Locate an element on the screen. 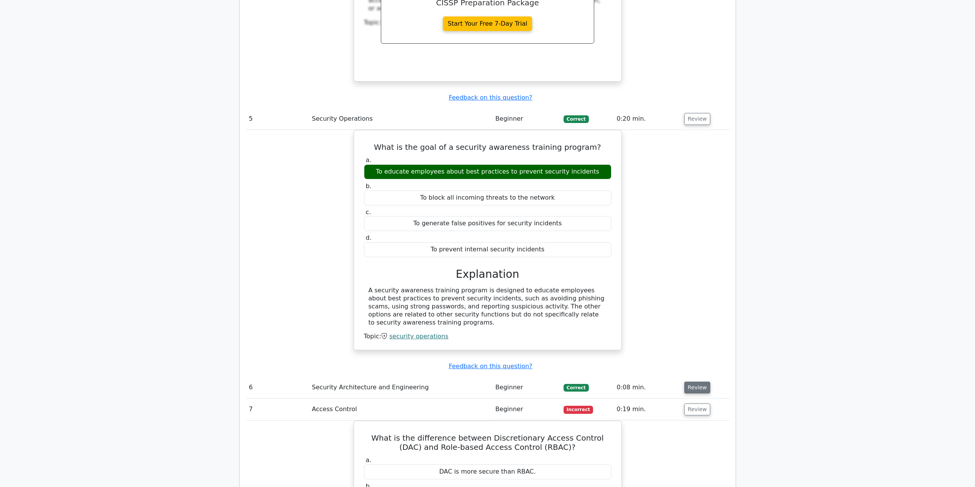 The width and height of the screenshot is (975, 487). td: 7 is located at coordinates (277, 409).